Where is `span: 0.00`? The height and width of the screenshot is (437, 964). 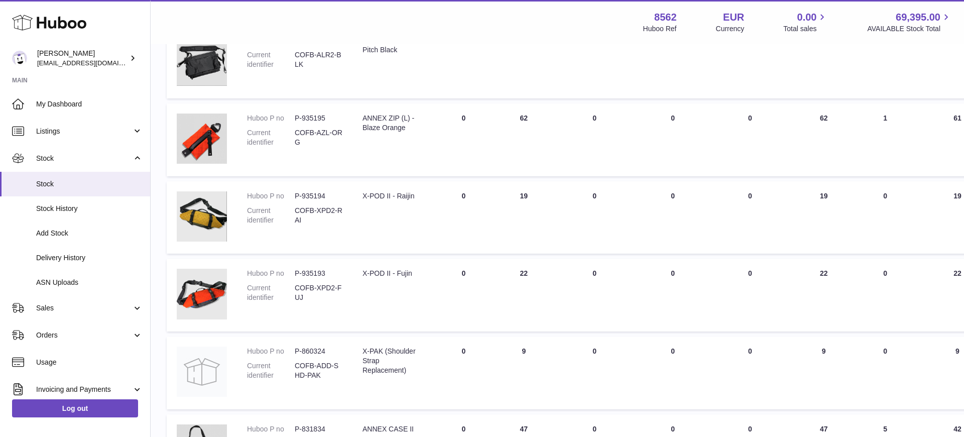
span: 0.00 is located at coordinates (807, 17).